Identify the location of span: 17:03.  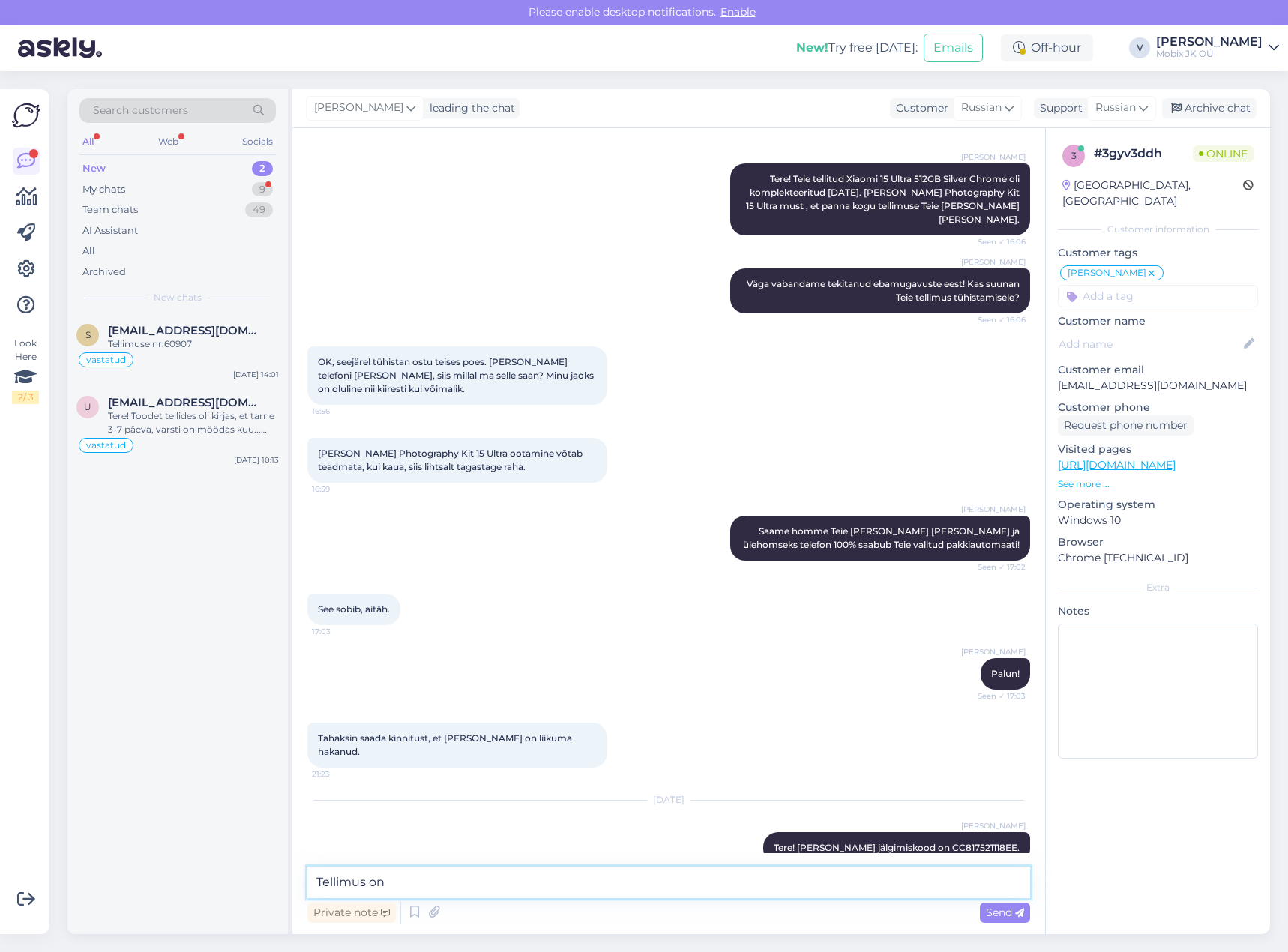
(340, 631).